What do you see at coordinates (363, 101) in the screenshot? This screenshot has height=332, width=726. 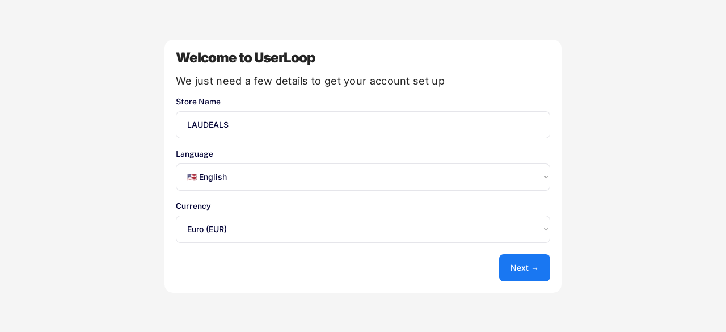 I see `div: Store Name` at bounding box center [363, 101].